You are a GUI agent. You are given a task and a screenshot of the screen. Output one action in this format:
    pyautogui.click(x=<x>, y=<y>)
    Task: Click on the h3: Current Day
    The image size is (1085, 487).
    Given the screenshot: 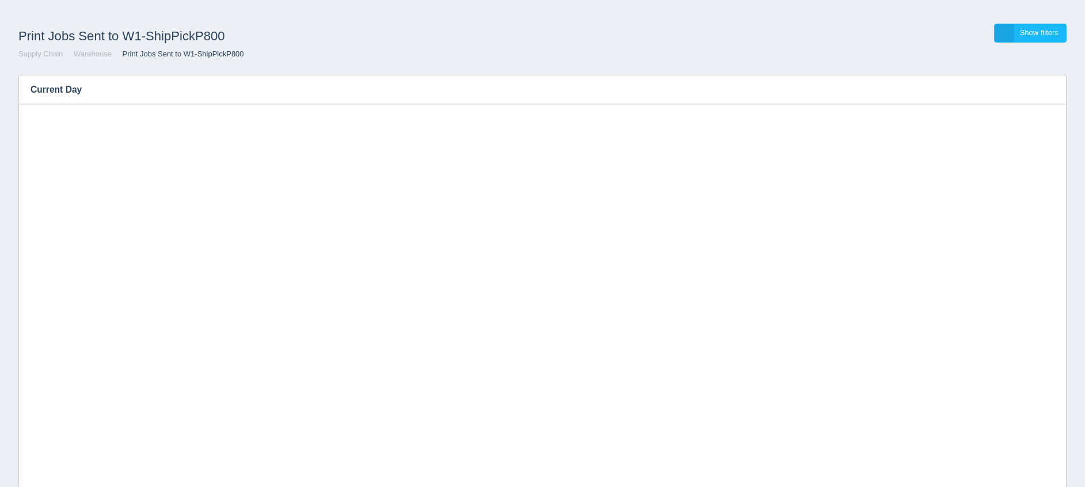 What is the action you would take?
    pyautogui.click(x=534, y=90)
    